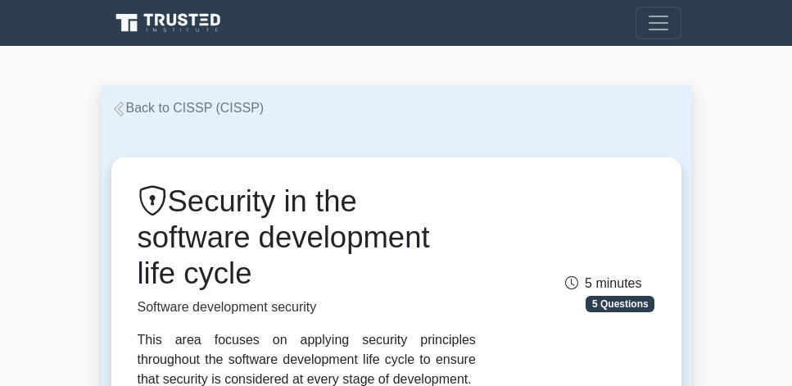 Image resolution: width=792 pixels, height=386 pixels. Describe the element at coordinates (620, 304) in the screenshot. I see `span: 5 Questions` at that location.